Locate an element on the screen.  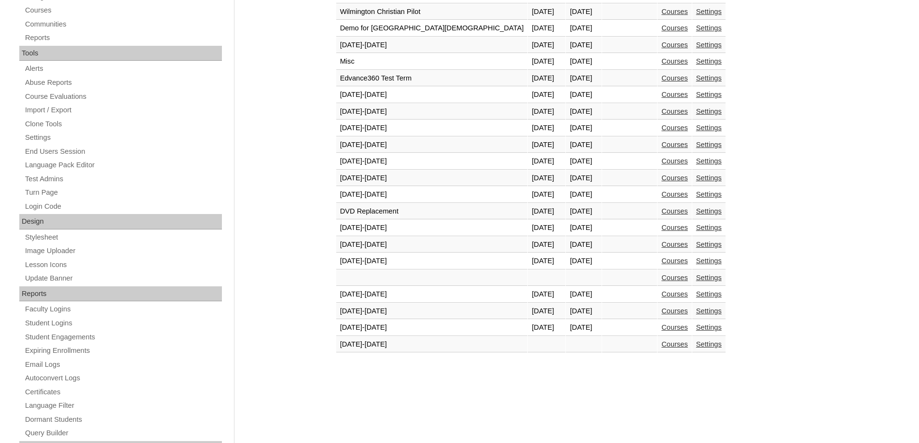
a: Expiring Enrollments is located at coordinates (123, 351).